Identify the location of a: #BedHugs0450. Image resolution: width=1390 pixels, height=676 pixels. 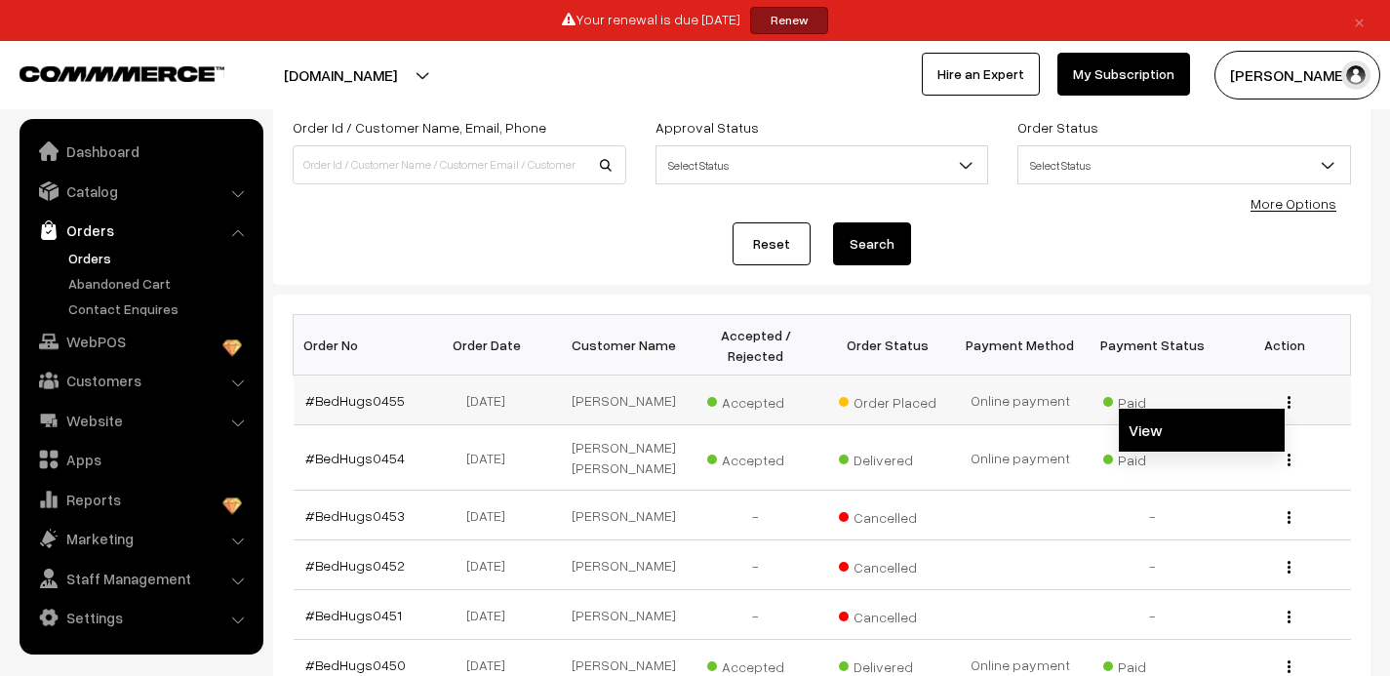
(355, 664).